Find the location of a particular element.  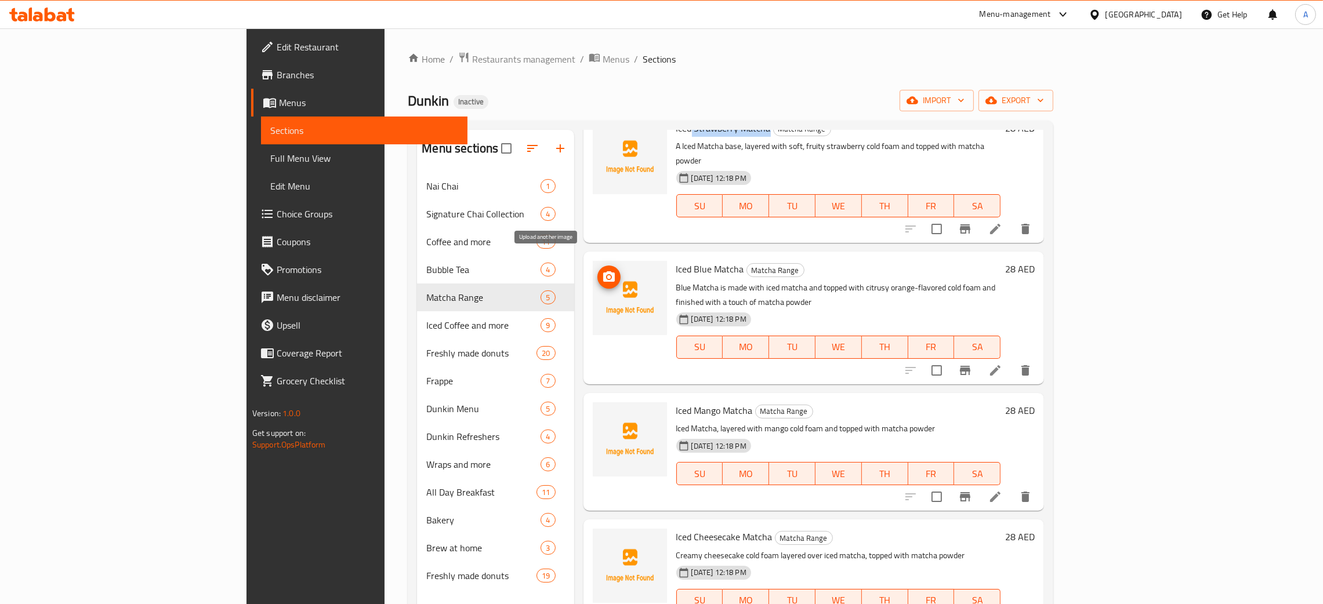

span: 5 is located at coordinates (547, 297).